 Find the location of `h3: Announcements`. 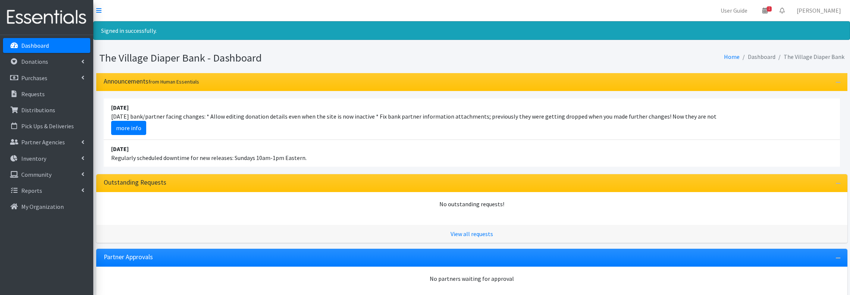

h3: Announcements is located at coordinates (151, 81).